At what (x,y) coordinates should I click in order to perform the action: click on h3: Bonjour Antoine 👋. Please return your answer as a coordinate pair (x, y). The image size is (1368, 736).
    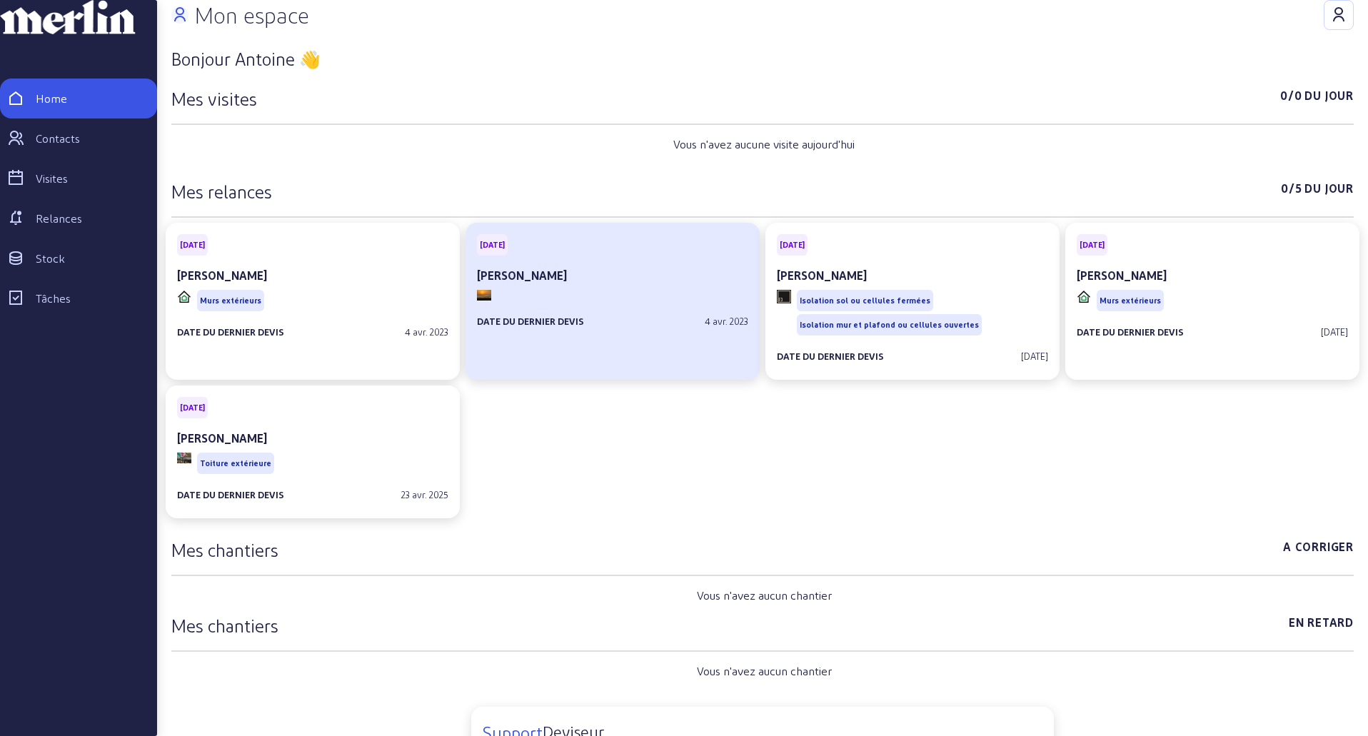
    Looking at the image, I should click on (763, 59).